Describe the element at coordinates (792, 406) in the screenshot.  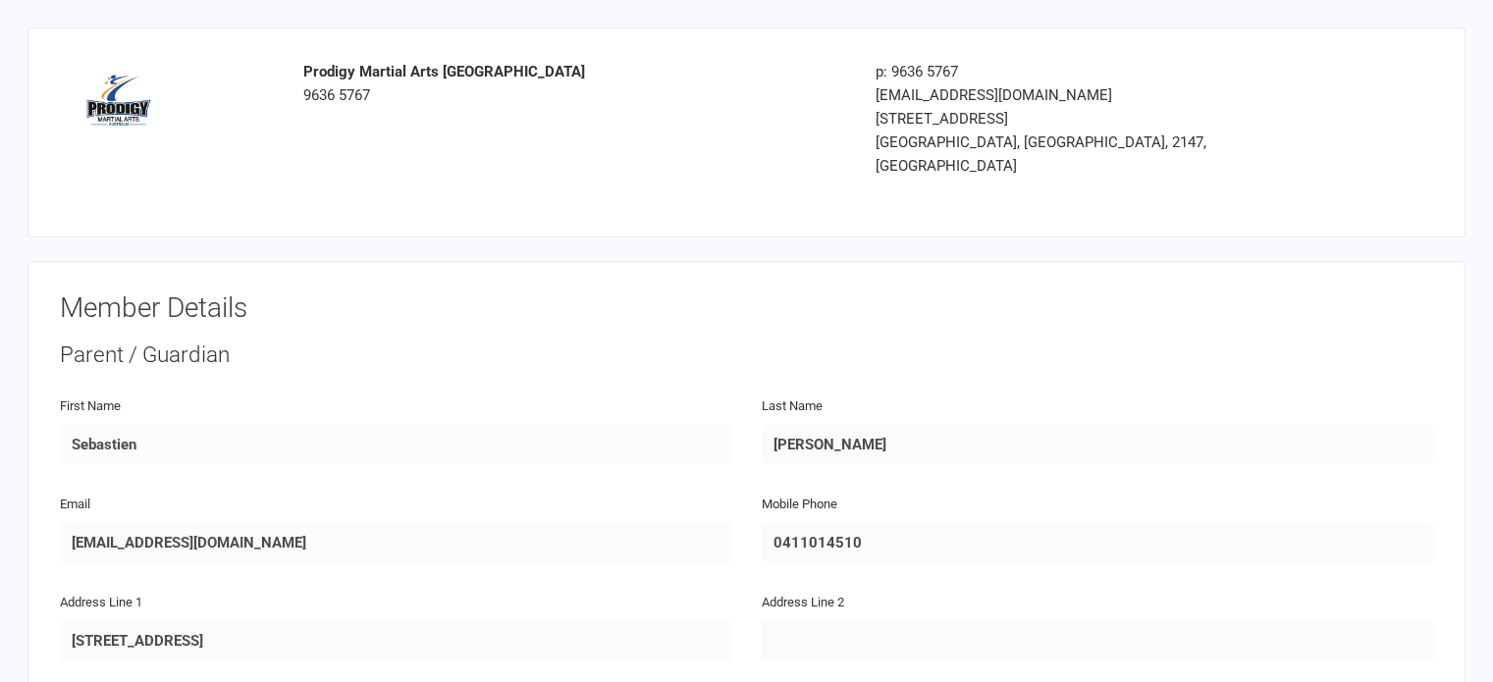
I see `label: Last Name` at that location.